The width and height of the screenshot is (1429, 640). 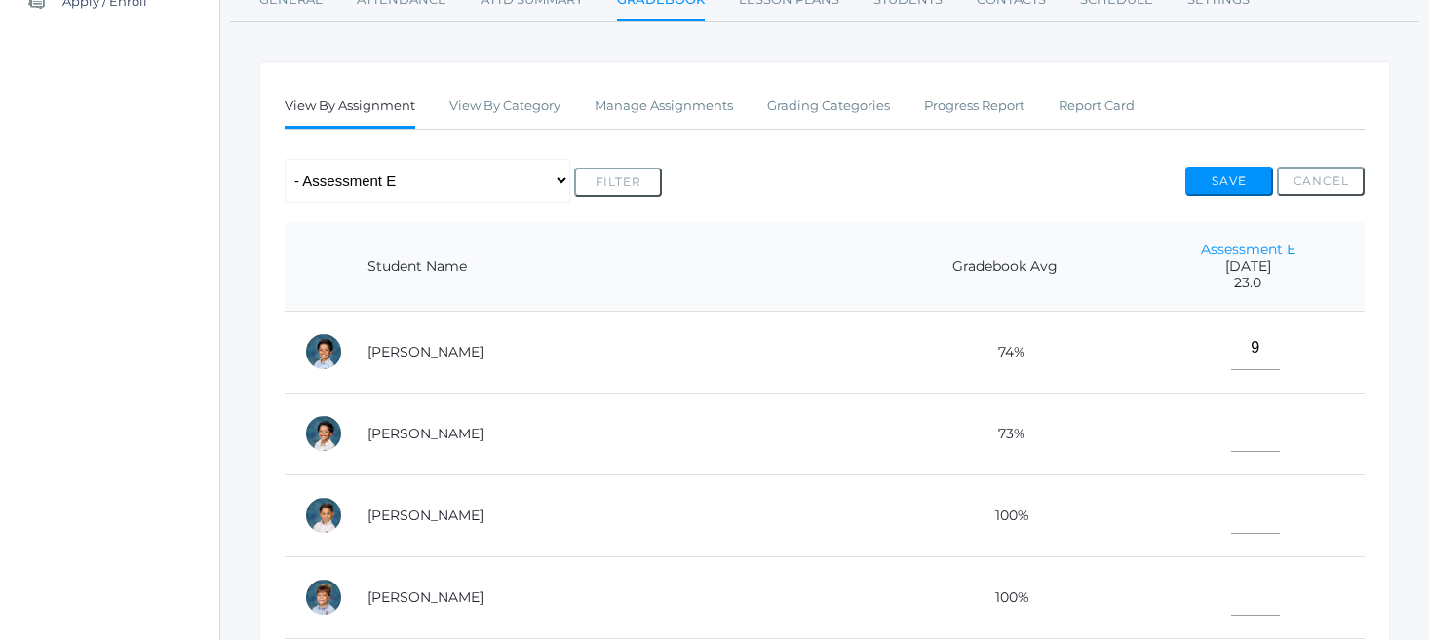 What do you see at coordinates (324, 516) in the screenshot?
I see `div: Owen Bernardez` at bounding box center [324, 516].